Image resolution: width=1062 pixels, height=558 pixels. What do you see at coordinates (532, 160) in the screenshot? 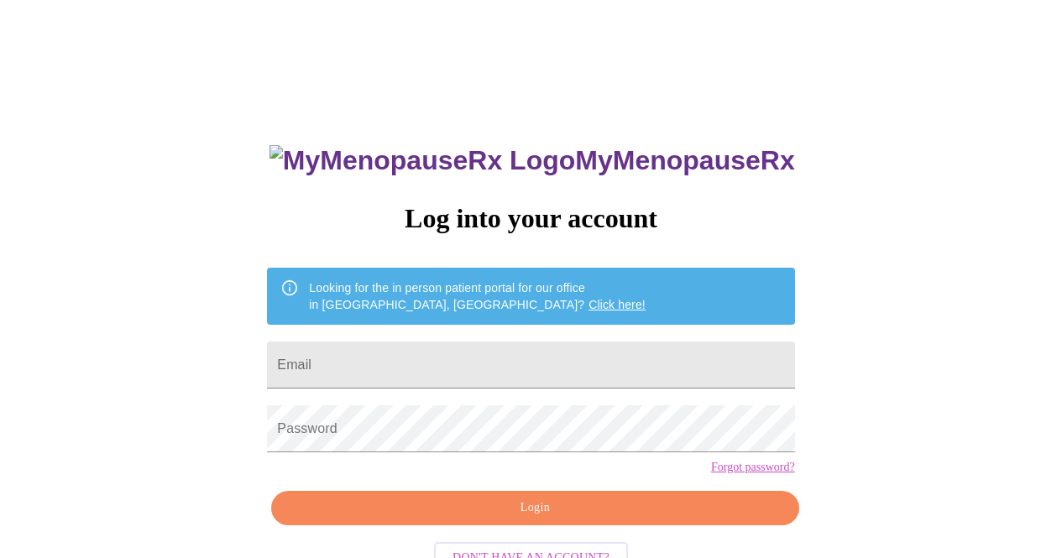
I see `h3: MyMenopauseRx` at bounding box center [532, 160].